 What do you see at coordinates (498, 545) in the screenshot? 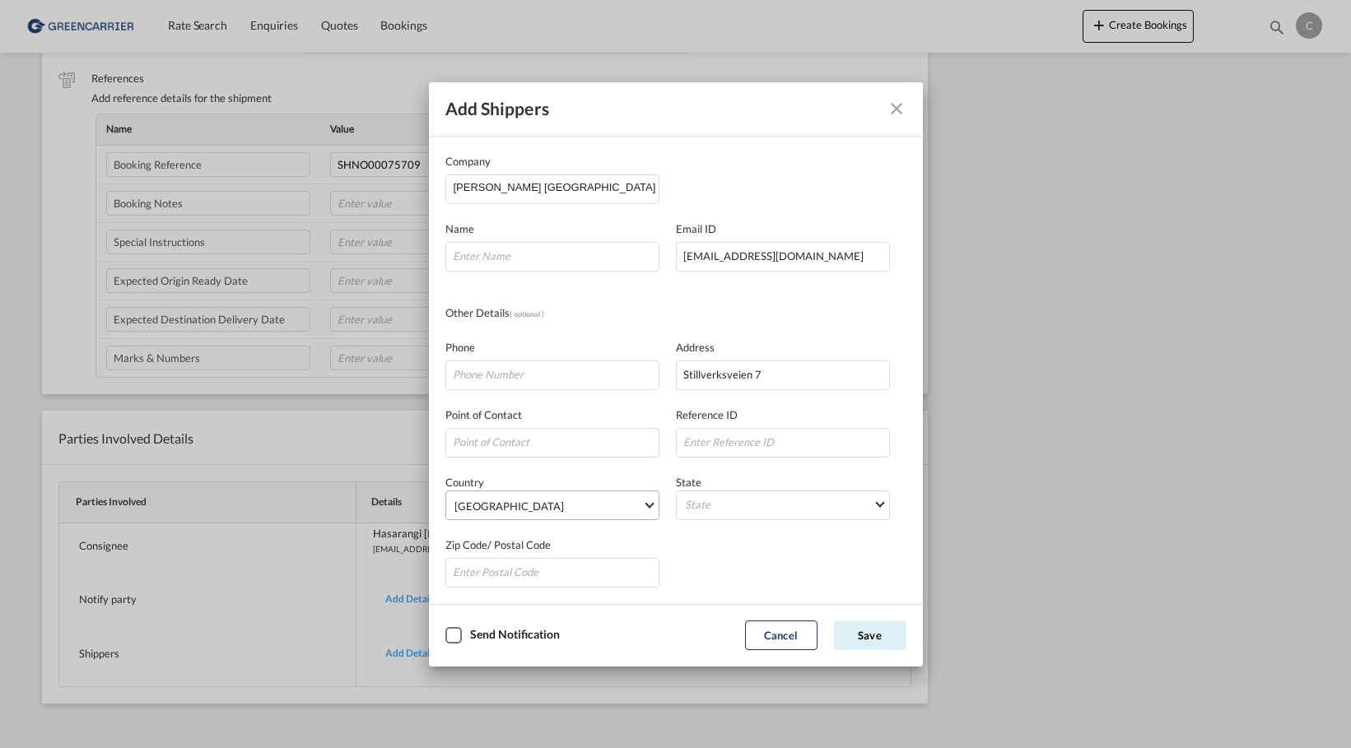
I see `span: Zip Code/ Postal Code` at bounding box center [498, 545].